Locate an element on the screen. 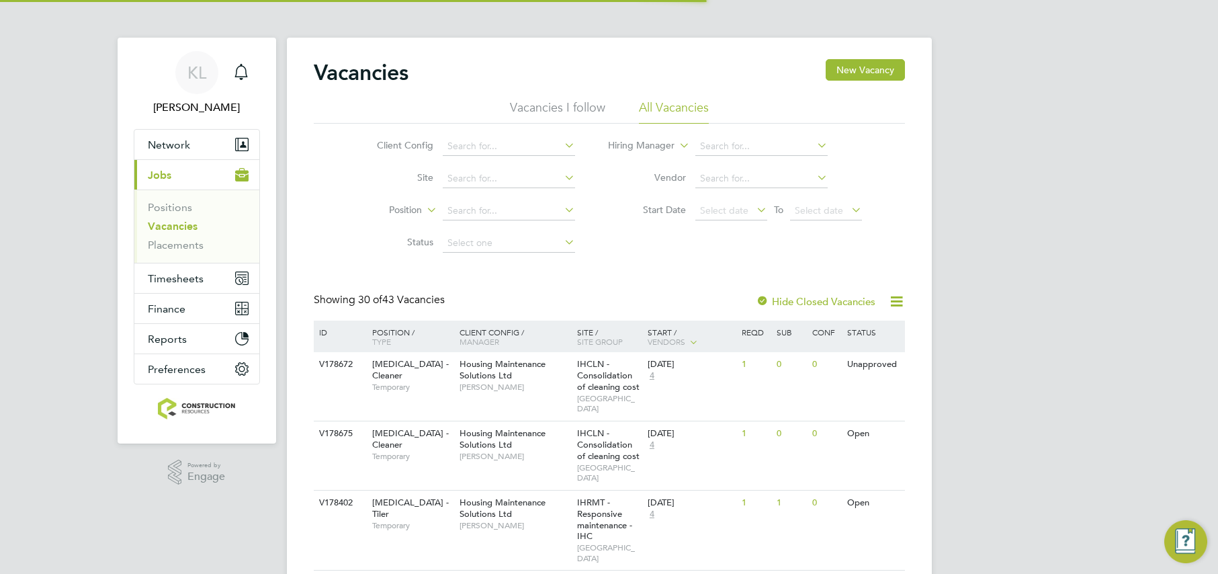 The image size is (1218, 574). li: All Vacancies is located at coordinates (674, 112).